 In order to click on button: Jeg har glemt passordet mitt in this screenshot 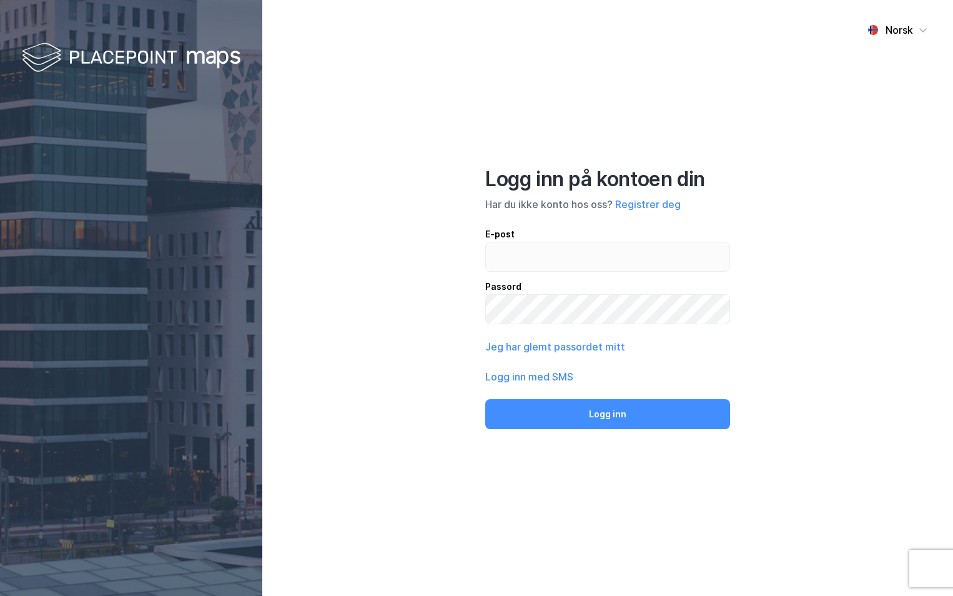, I will do `click(555, 347)`.